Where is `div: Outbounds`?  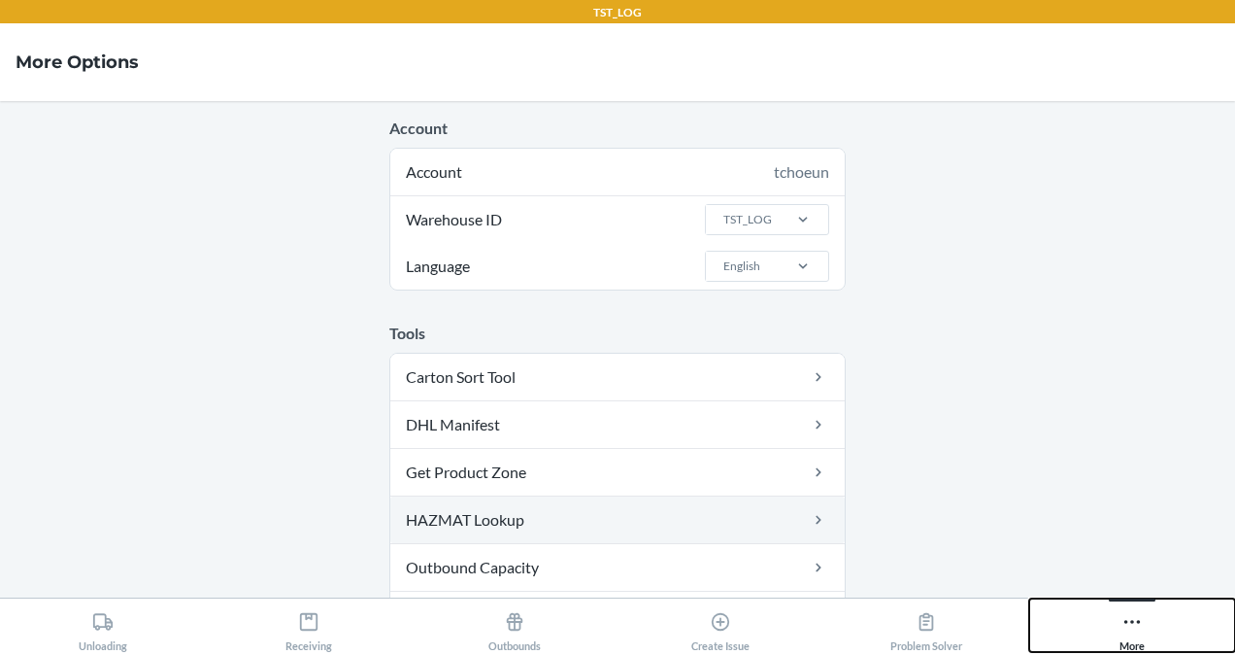
div: Outbounds is located at coordinates (515, 627).